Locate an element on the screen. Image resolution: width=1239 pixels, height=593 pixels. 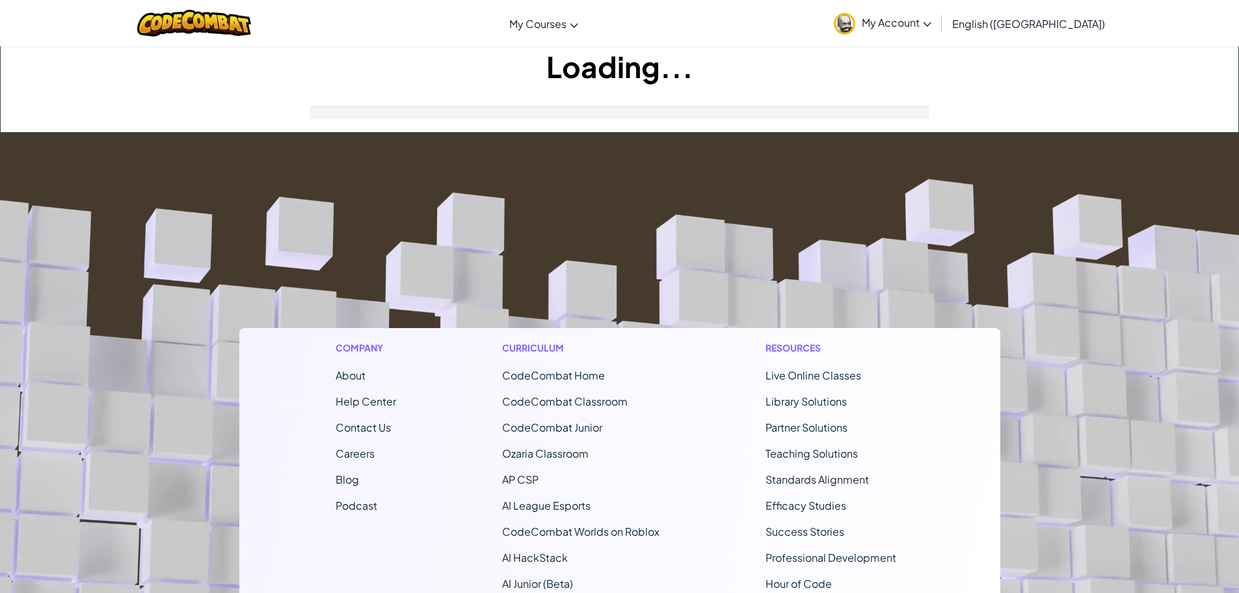
a: AP CSP is located at coordinates (520, 479).